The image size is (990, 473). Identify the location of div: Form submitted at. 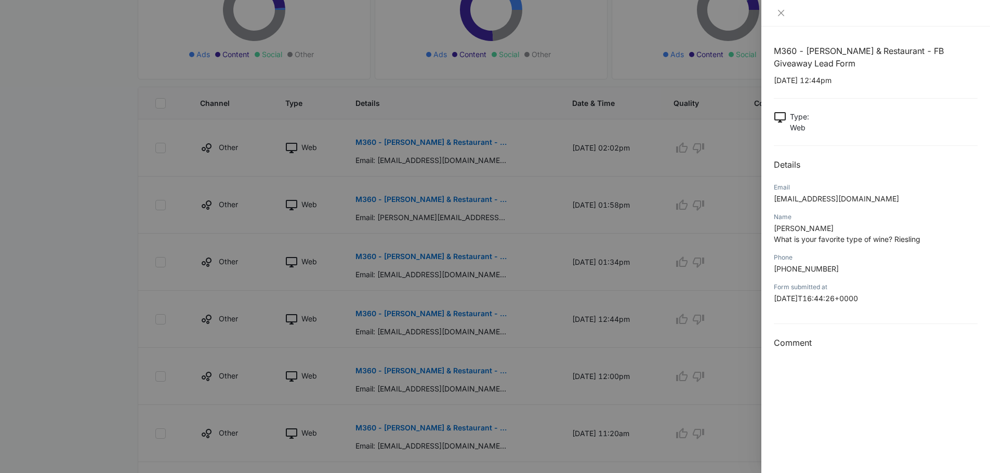
(875, 287).